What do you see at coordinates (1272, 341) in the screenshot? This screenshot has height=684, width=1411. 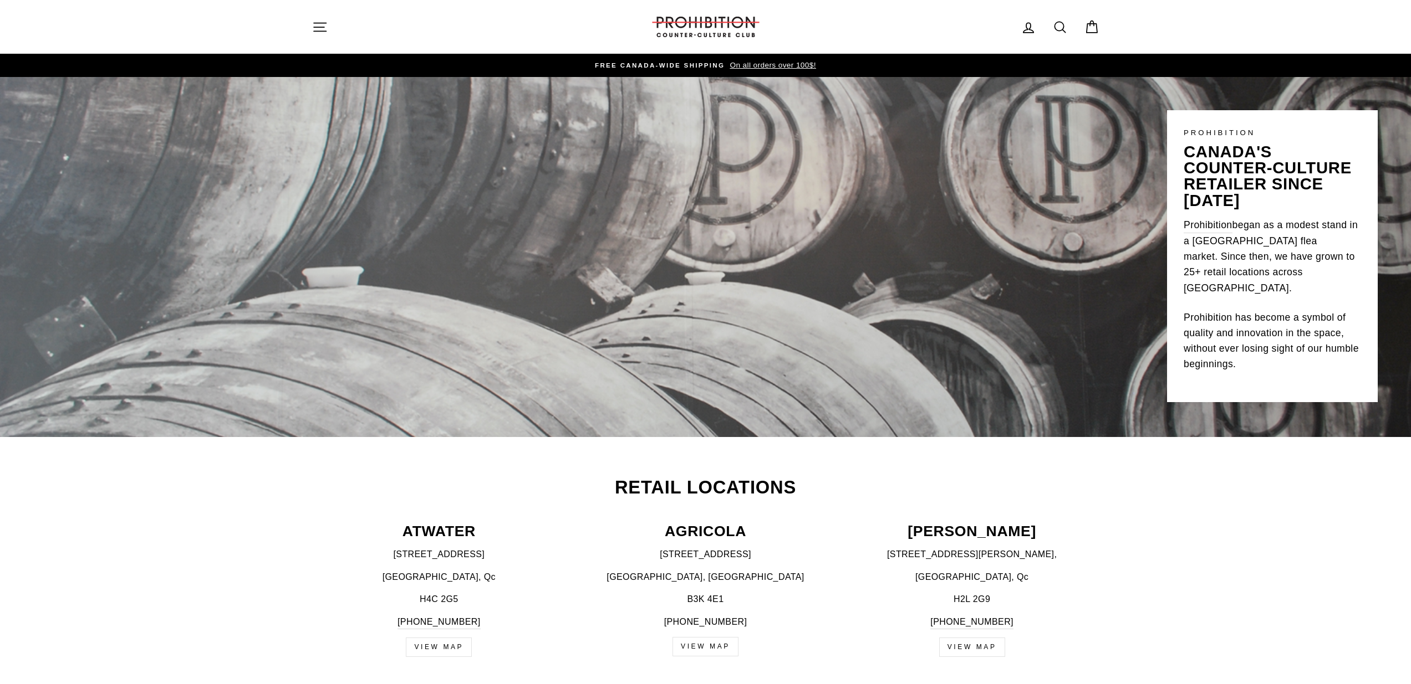 I see `p: Prohibition has become a symbol of quality and innovation in the space, without ever losing sight...` at bounding box center [1272, 341].